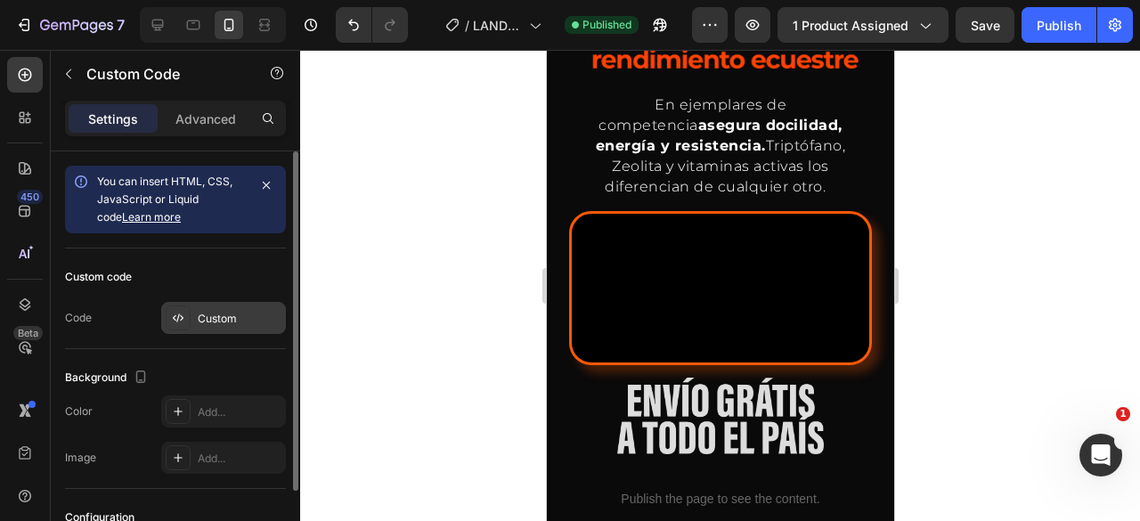 The width and height of the screenshot is (1140, 521). I want to click on div: Color, so click(78, 412).